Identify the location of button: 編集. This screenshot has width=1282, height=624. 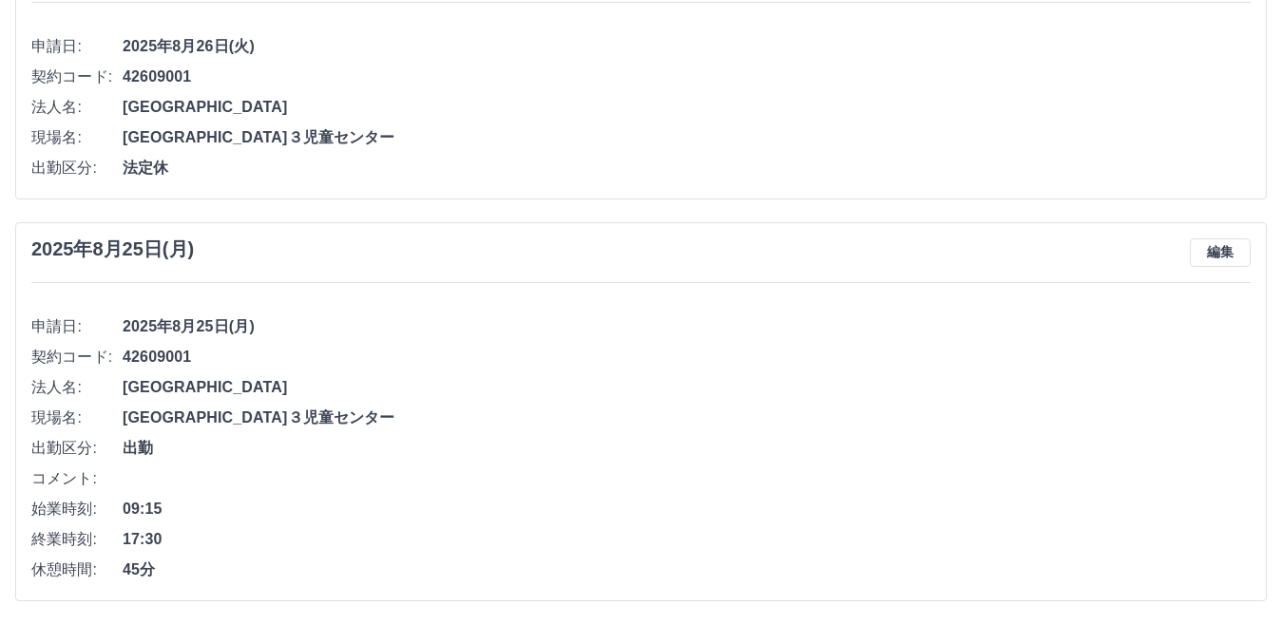
(1220, 253).